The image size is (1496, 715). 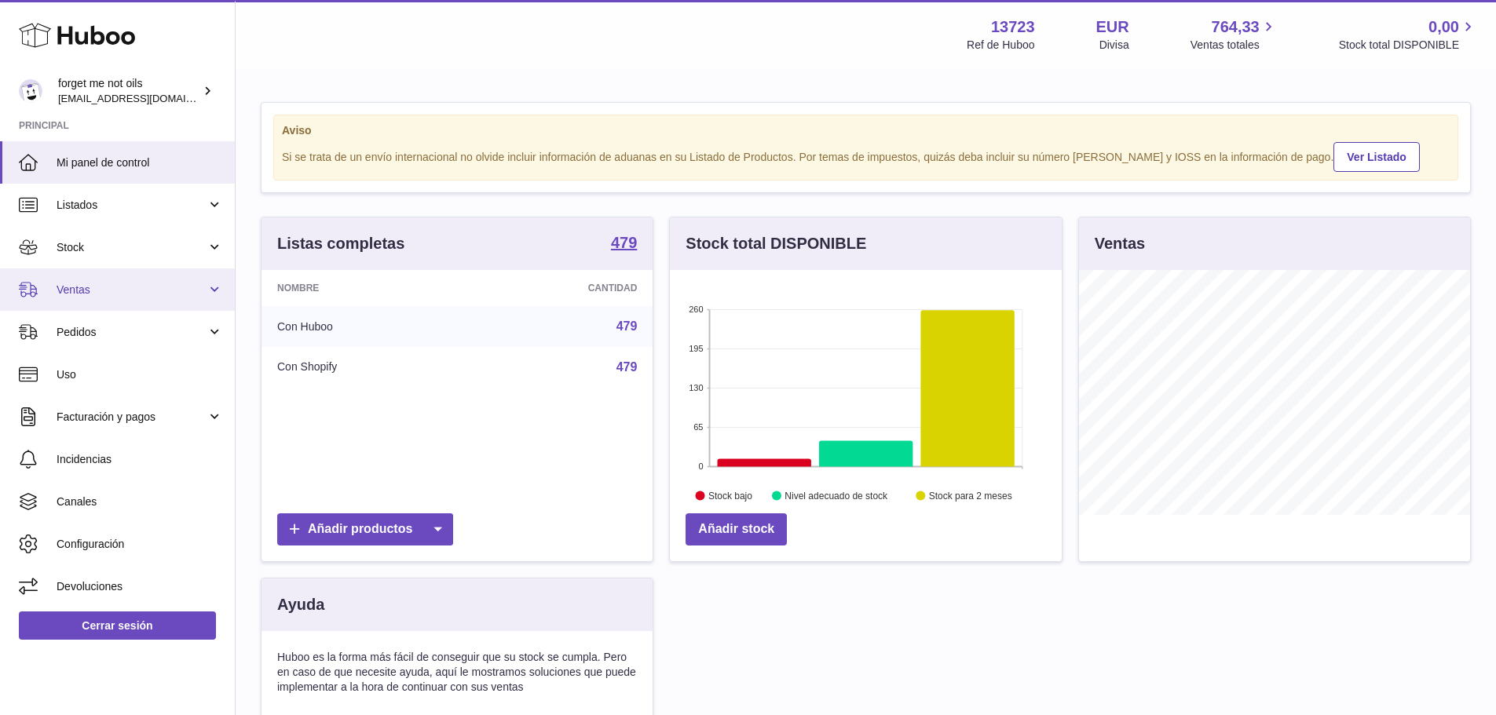 What do you see at coordinates (1233, 45) in the screenshot?
I see `span: Ventas totales` at bounding box center [1233, 45].